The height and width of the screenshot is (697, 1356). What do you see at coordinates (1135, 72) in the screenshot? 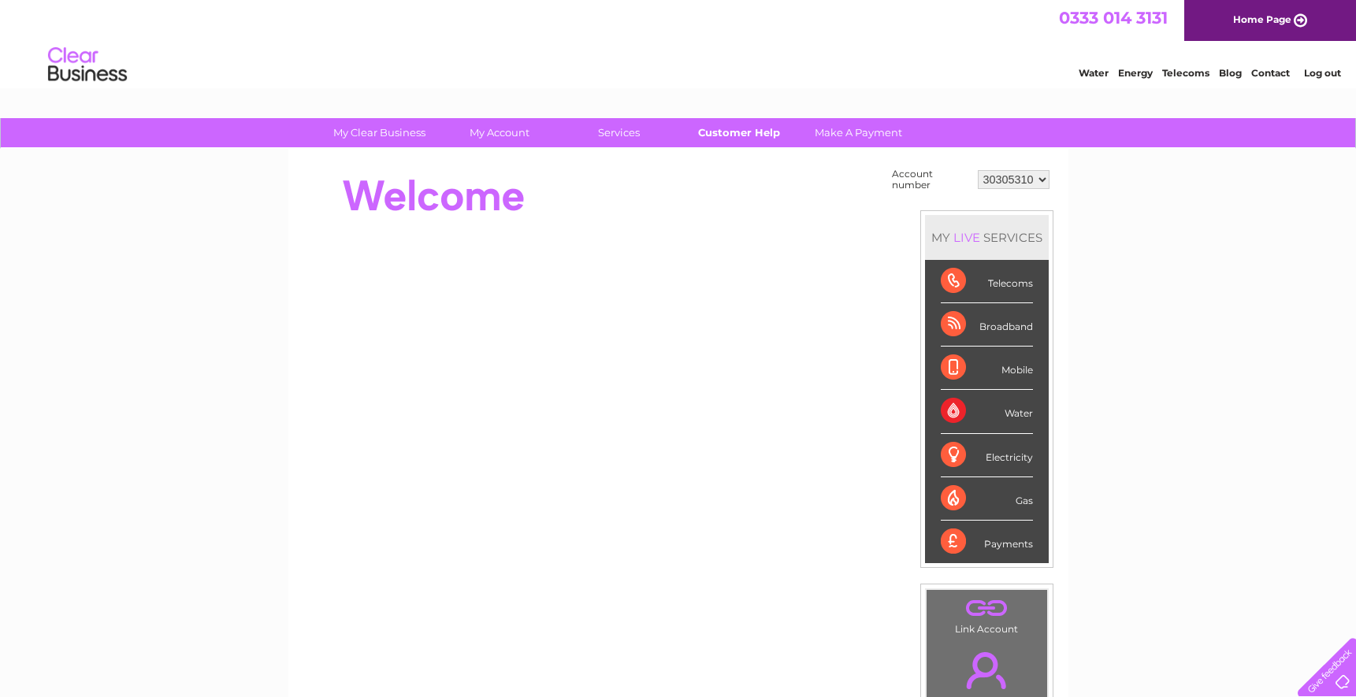
I see `a: Energy` at bounding box center [1135, 72].